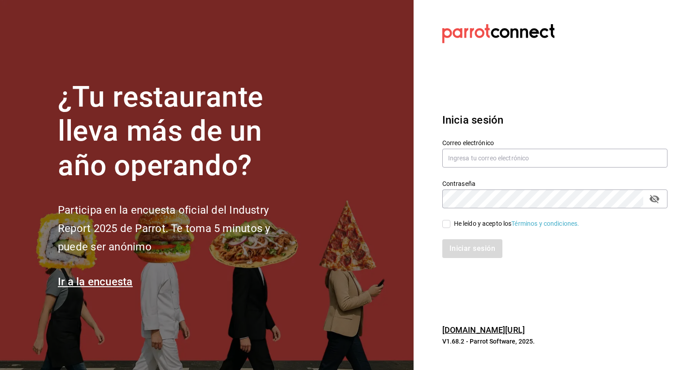 This screenshot has height=370, width=689. I want to click on h3: Inicia sesión, so click(555, 120).